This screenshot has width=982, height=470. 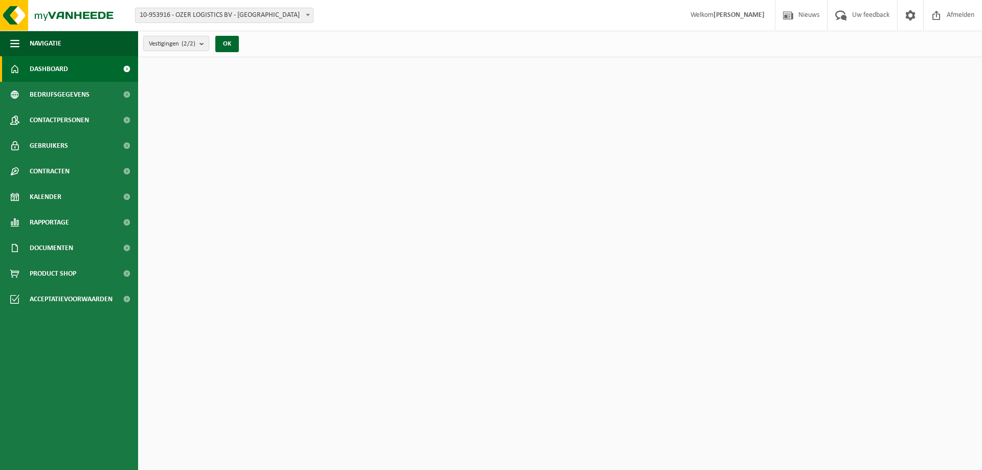 I want to click on span: Rapportage, so click(x=49, y=223).